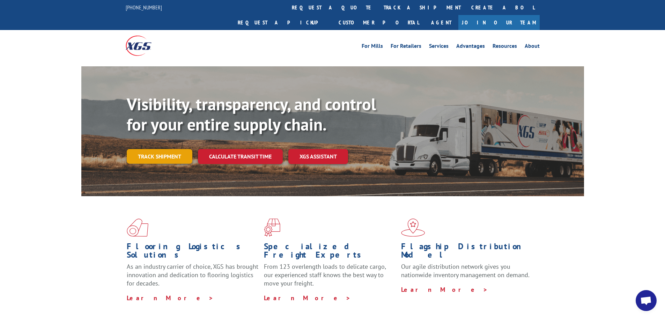 The height and width of the screenshot is (318, 665). I want to click on p: From 123 overlength loads to delicate cargo, our experienced staff knows the best way to move you..., so click(330, 278).